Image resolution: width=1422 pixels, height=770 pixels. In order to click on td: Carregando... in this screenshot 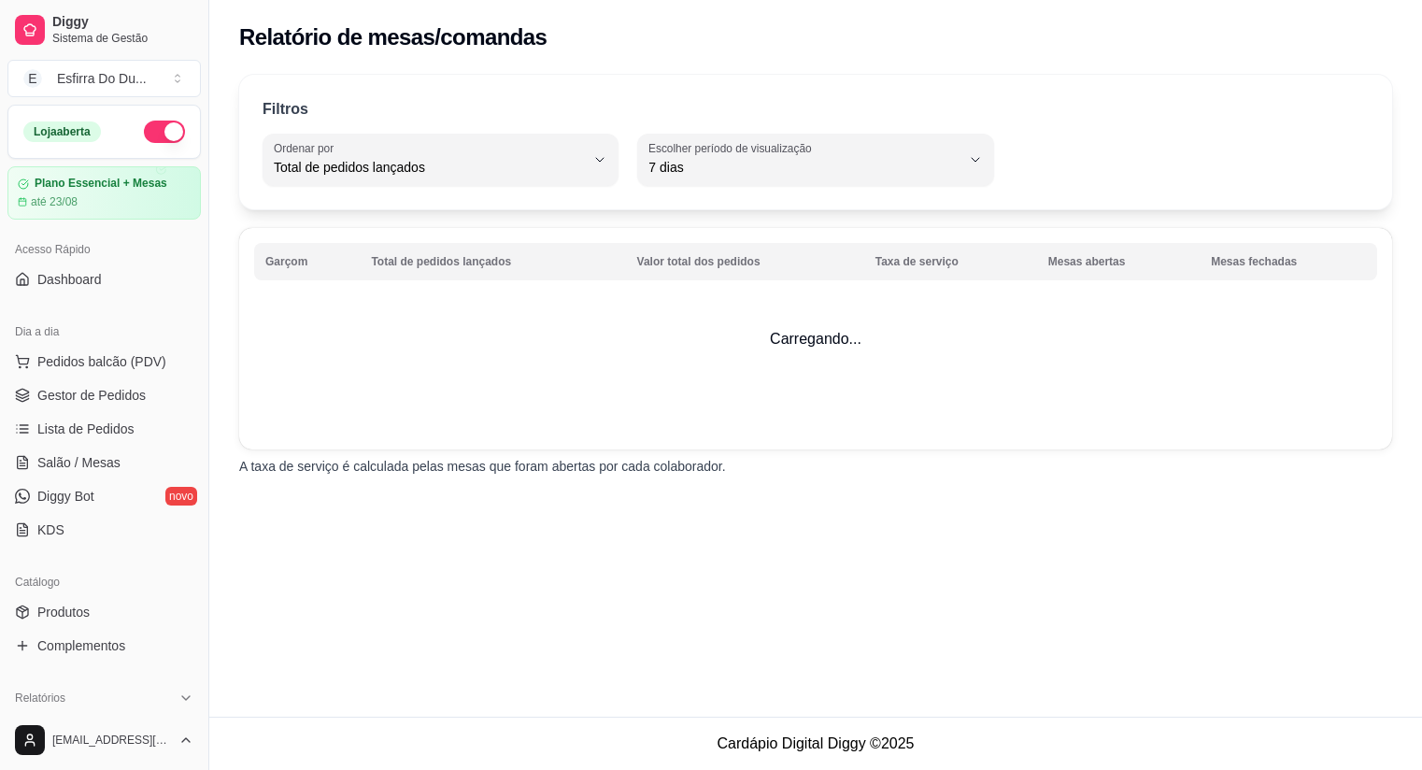, I will do `click(816, 338)`.